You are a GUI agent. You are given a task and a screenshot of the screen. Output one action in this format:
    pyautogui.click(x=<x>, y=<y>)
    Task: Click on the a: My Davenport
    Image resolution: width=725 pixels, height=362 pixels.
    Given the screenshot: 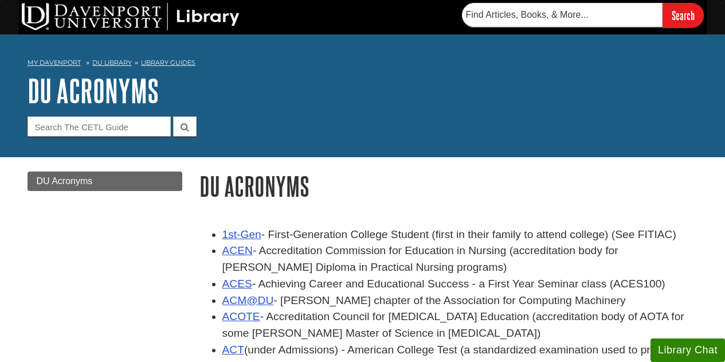 What is the action you would take?
    pyautogui.click(x=54, y=62)
    